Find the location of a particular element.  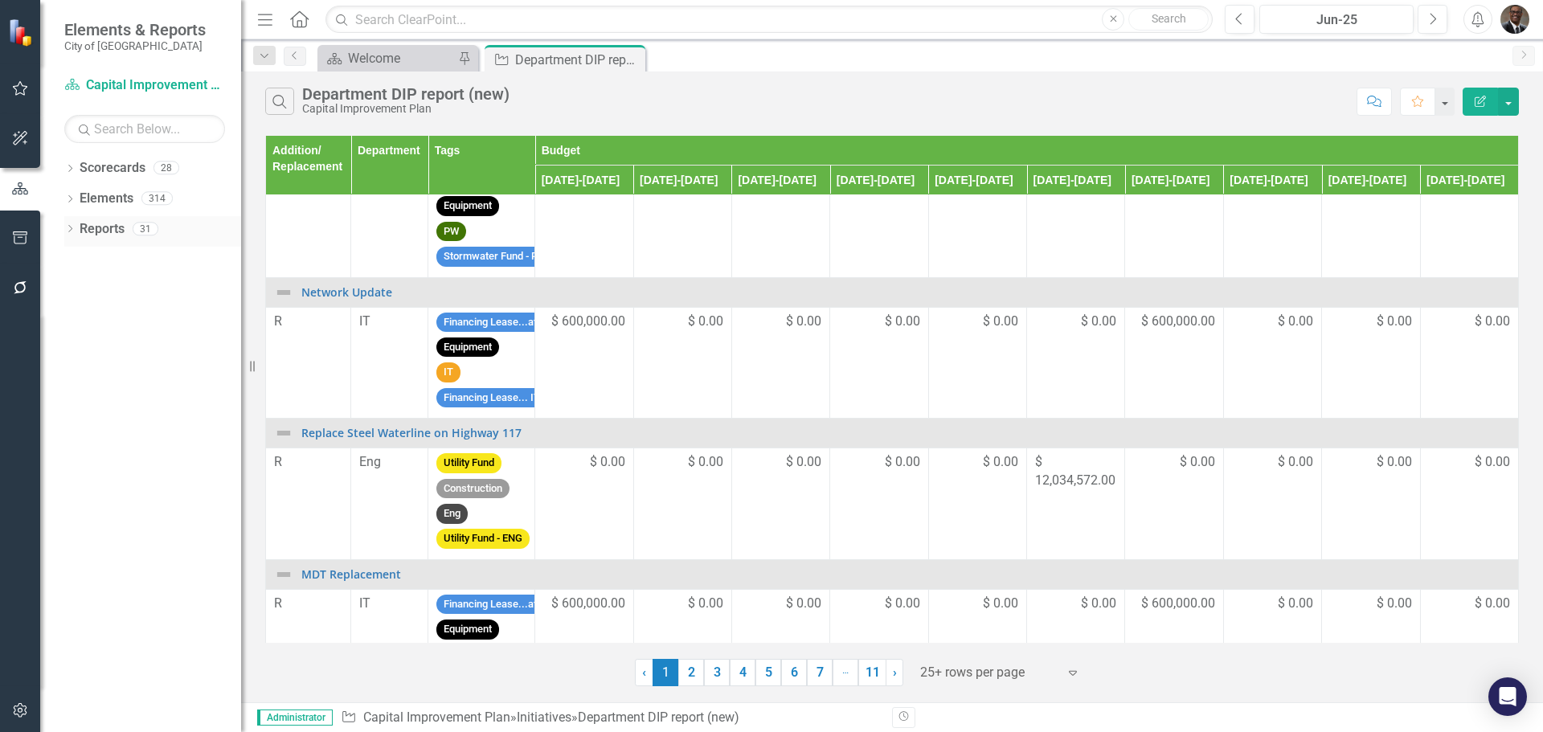

span: 1 is located at coordinates (665, 673).